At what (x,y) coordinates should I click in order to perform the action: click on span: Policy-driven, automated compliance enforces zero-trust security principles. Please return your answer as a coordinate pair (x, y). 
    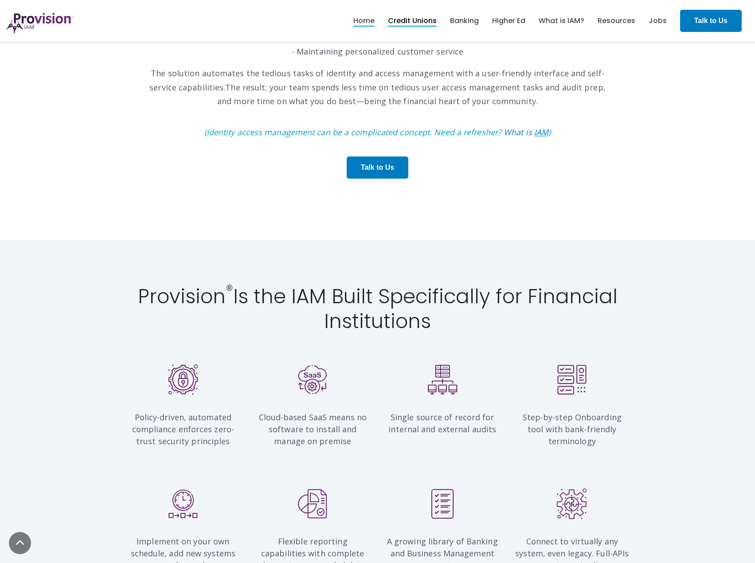
    Looking at the image, I should click on (183, 429).